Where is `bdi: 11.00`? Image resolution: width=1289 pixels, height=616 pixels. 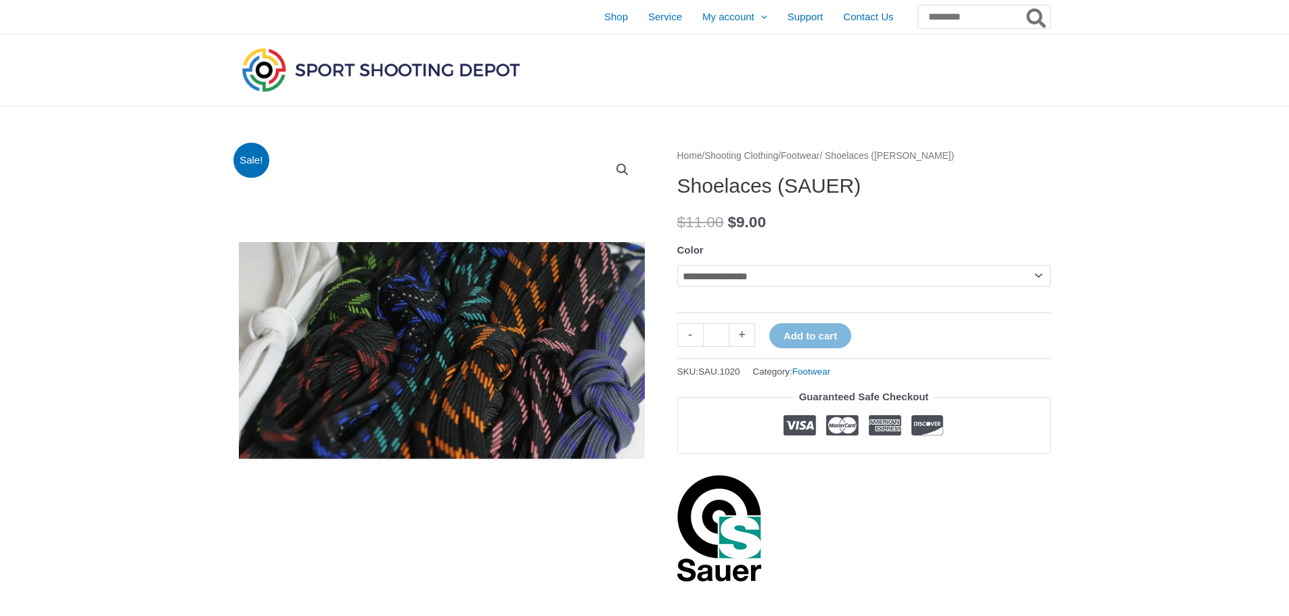
bdi: 11.00 is located at coordinates (700, 222).